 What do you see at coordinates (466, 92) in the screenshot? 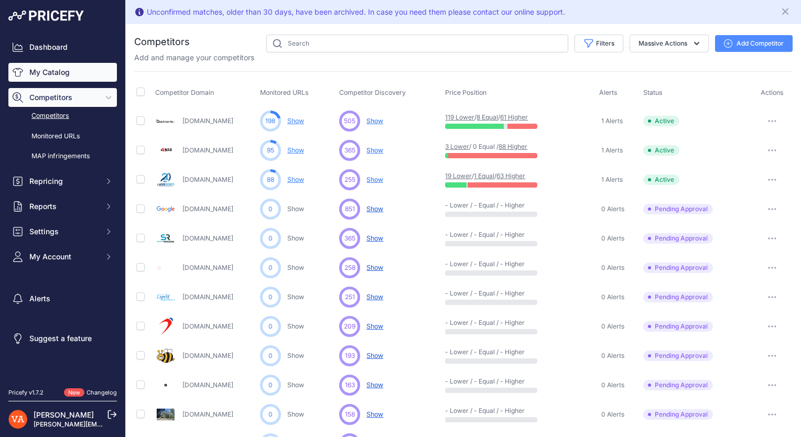
I see `span: Price Position` at bounding box center [466, 92].